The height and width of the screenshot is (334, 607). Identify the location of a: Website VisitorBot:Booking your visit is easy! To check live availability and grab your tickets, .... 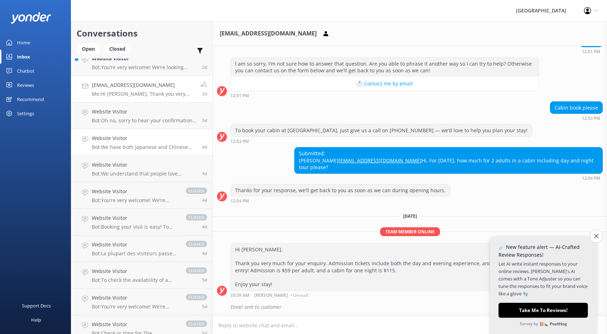
(142, 222).